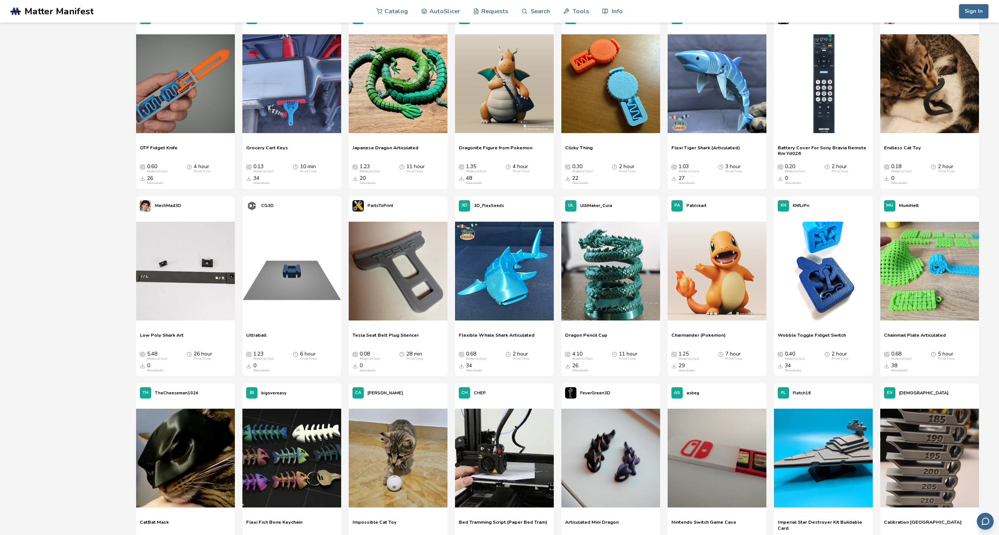 The height and width of the screenshot is (535, 999). What do you see at coordinates (795, 169) in the screenshot?
I see `div: 0.20` at bounding box center [795, 169].